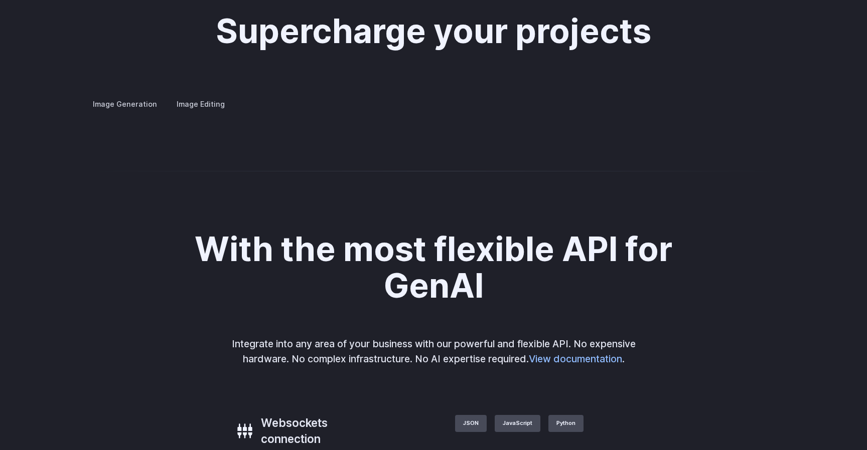 This screenshot has height=450, width=867. Describe the element at coordinates (433, 268) in the screenshot. I see `h2: With the most flexible API for GenAI` at that location.